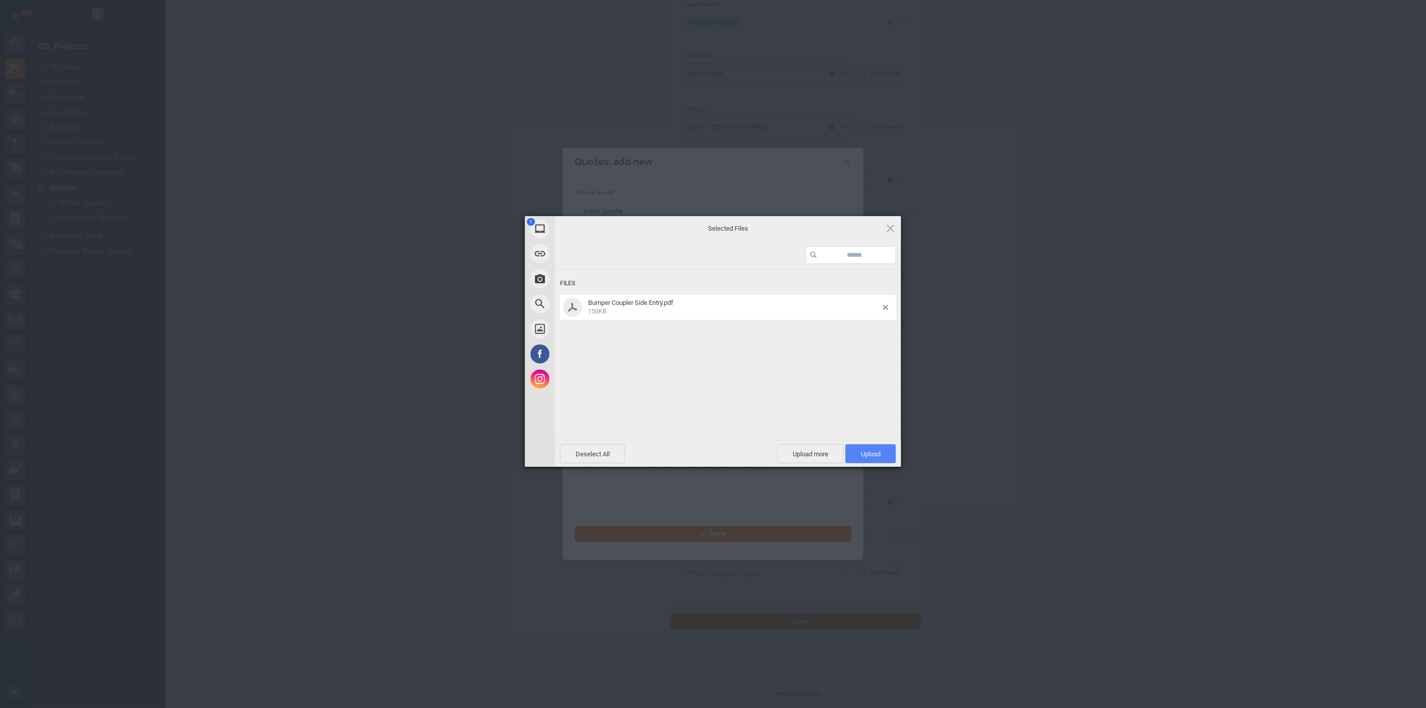  What do you see at coordinates (531, 222) in the screenshot?
I see `span: 1` at bounding box center [531, 222].